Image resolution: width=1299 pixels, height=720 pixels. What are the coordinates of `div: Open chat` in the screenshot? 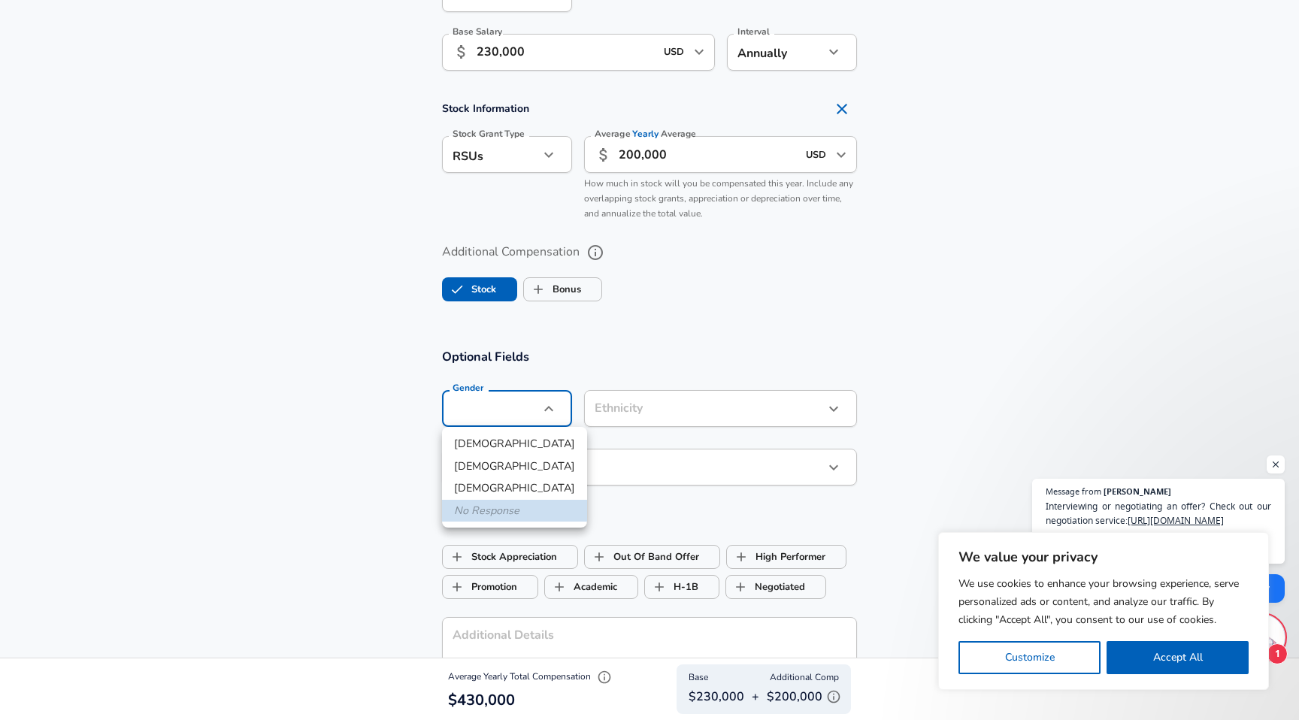 It's located at (1262, 637).